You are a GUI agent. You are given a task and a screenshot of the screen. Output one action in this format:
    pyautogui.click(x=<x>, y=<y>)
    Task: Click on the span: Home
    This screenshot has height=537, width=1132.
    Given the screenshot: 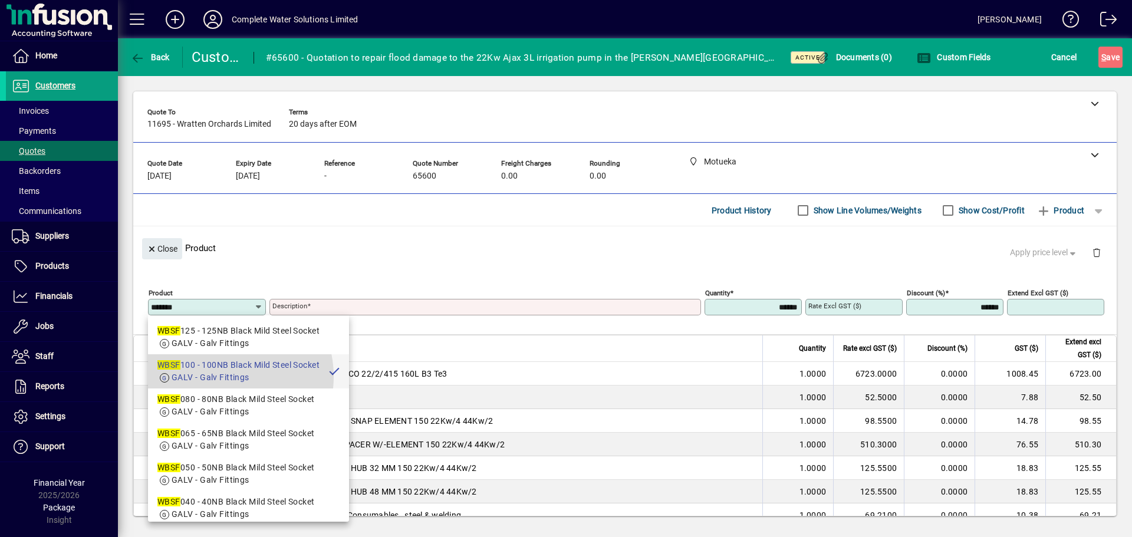 What is the action you would take?
    pyautogui.click(x=46, y=55)
    